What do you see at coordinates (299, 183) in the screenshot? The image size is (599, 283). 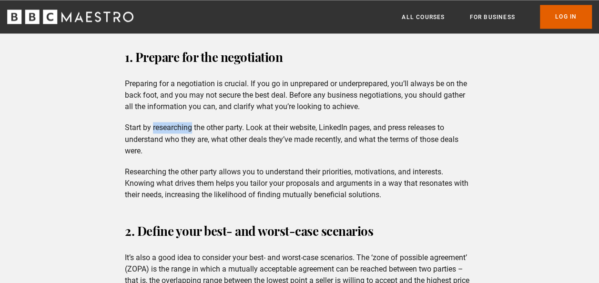 I see `p: Researching the other party allows you to understand their priorities, motivations, and interests...` at bounding box center [299, 183].